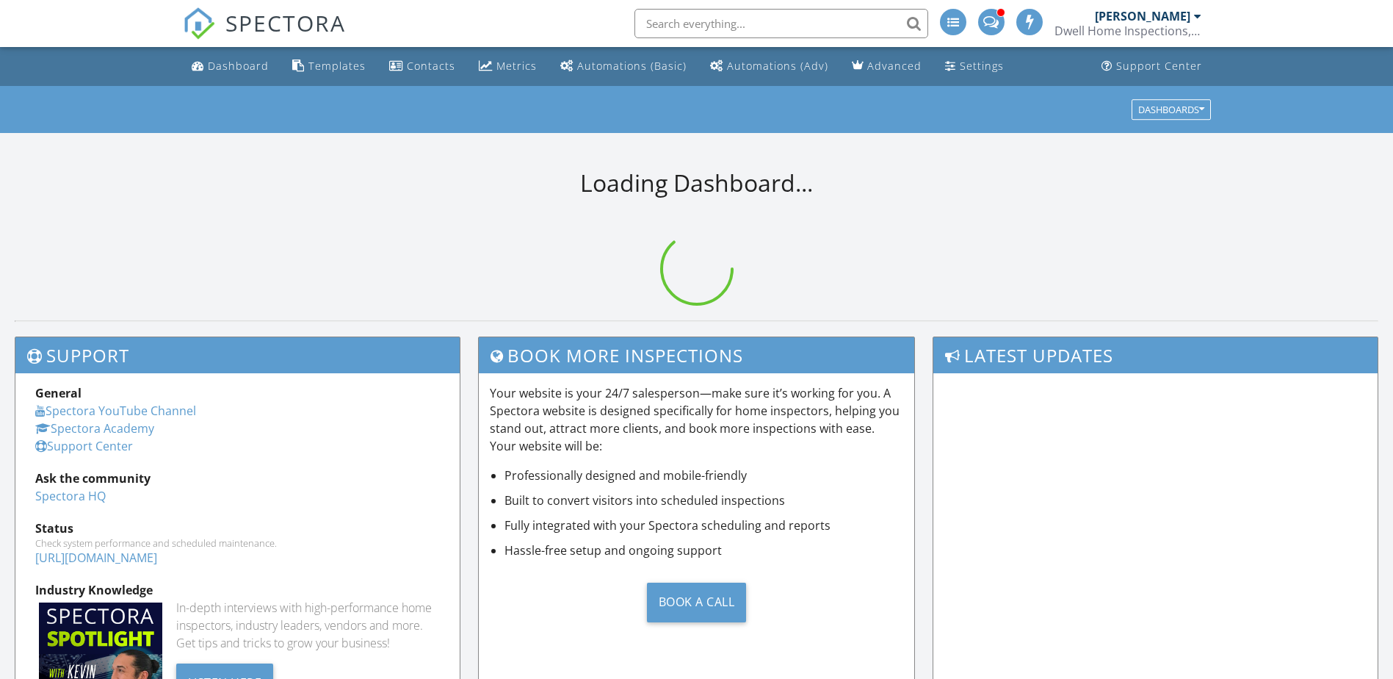  Describe the element at coordinates (71, 496) in the screenshot. I see `a: Spectora HQ` at that location.